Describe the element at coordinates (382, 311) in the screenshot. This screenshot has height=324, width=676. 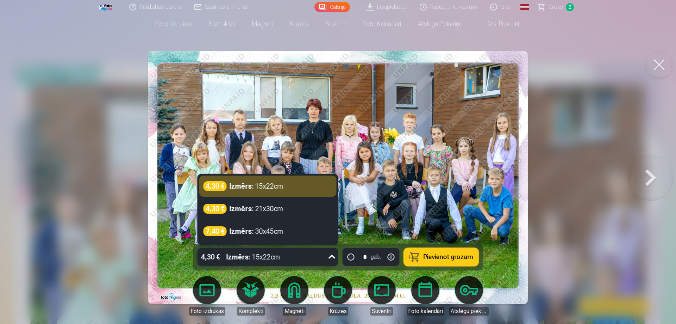
I see `div: Suvenīri` at that location.